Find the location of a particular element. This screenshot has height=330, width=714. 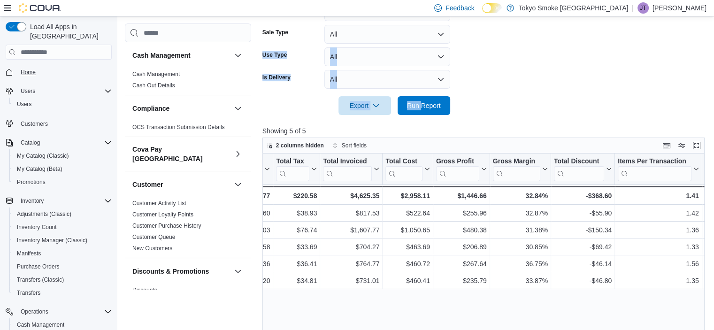

input: Dark Mode is located at coordinates (492, 8).